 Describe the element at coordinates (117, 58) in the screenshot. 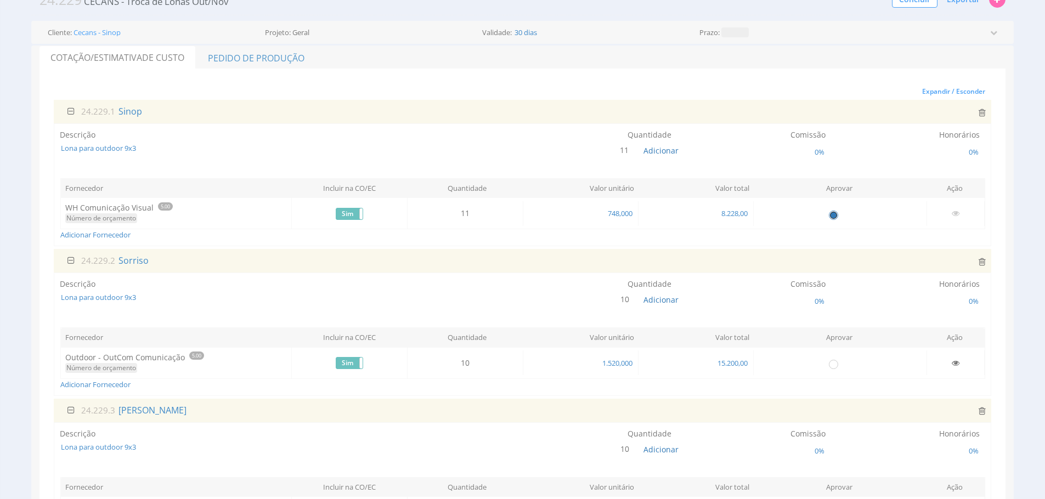

I see `a: Cotação/Estimativade Custo` at that location.